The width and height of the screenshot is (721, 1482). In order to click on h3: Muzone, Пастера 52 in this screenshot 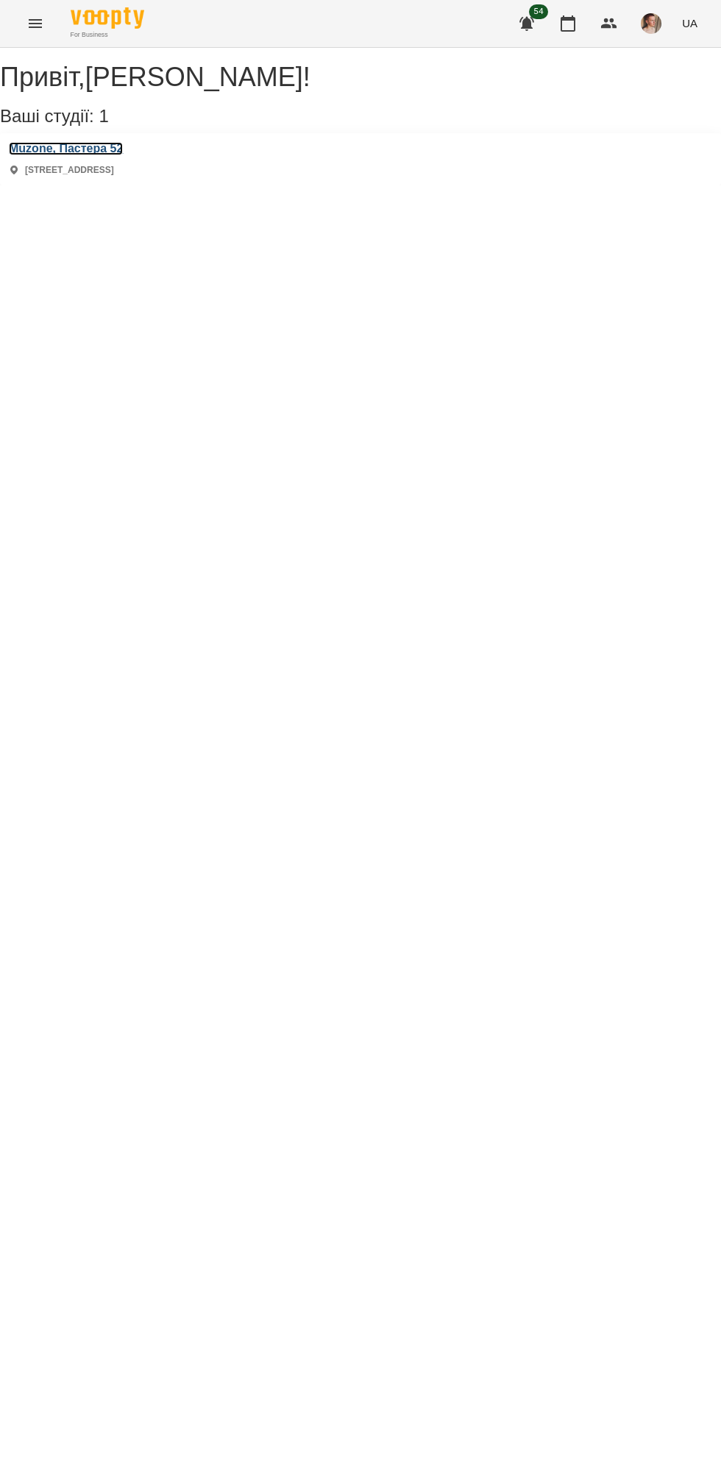, I will do `click(65, 149)`.